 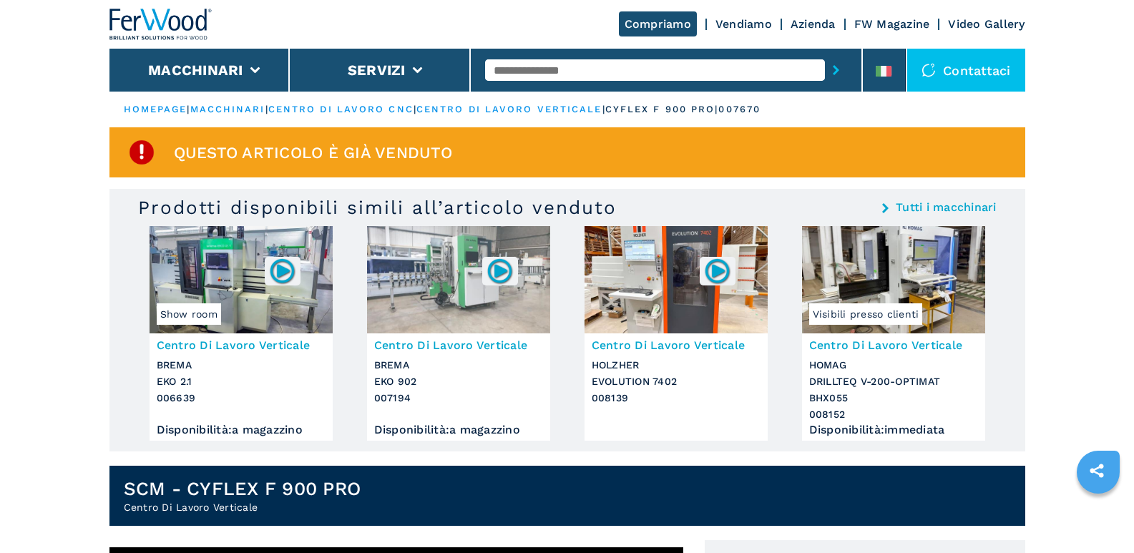 What do you see at coordinates (966, 70) in the screenshot?
I see `div: Contattaci` at bounding box center [966, 70].